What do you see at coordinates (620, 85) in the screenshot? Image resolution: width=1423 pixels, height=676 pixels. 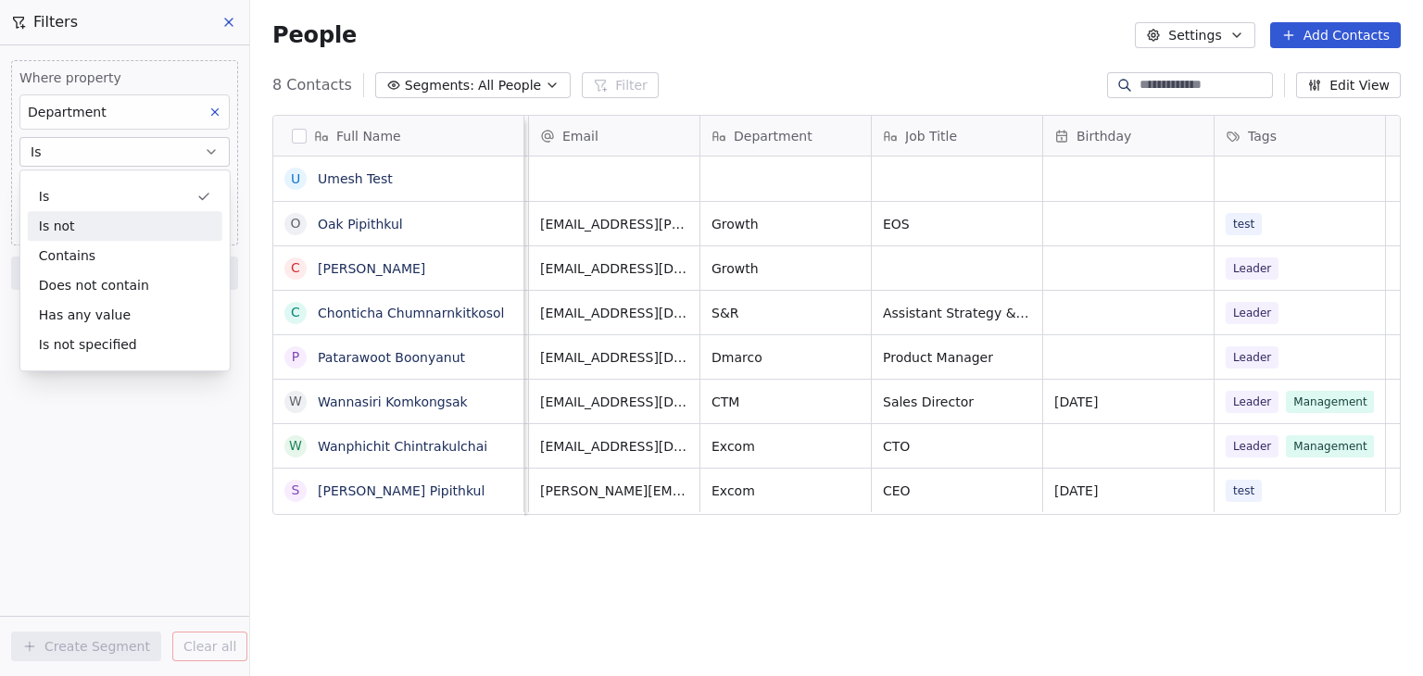 I see `button: Filter` at bounding box center [620, 85].